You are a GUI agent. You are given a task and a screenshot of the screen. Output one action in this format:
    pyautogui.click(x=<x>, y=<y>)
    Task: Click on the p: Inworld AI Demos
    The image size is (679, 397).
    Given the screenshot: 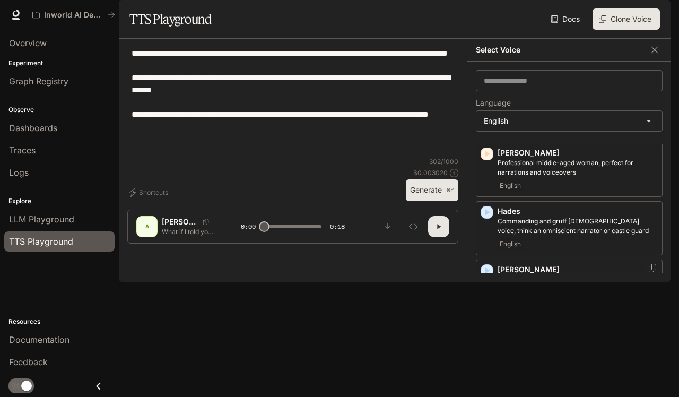 What is the action you would take?
    pyautogui.click(x=74, y=15)
    